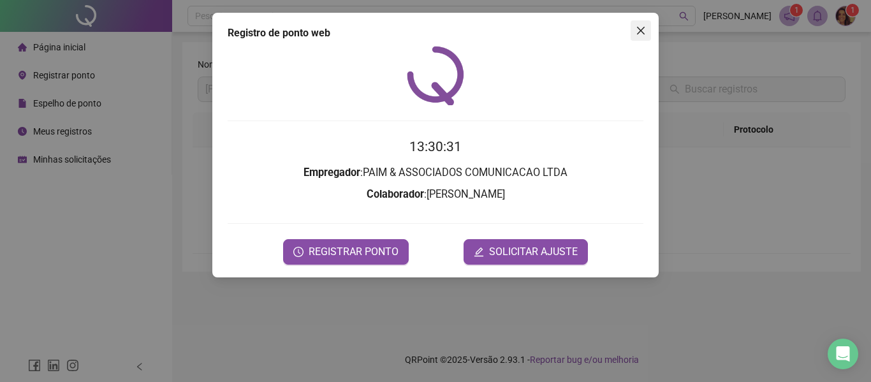 This screenshot has height=382, width=871. Describe the element at coordinates (479, 252) in the screenshot. I see `span: edit` at that location.